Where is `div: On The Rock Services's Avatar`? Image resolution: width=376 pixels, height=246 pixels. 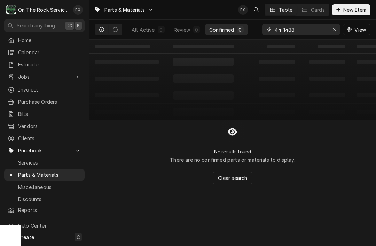
div: On The Rock Services's Avatar is located at coordinates (11, 10).